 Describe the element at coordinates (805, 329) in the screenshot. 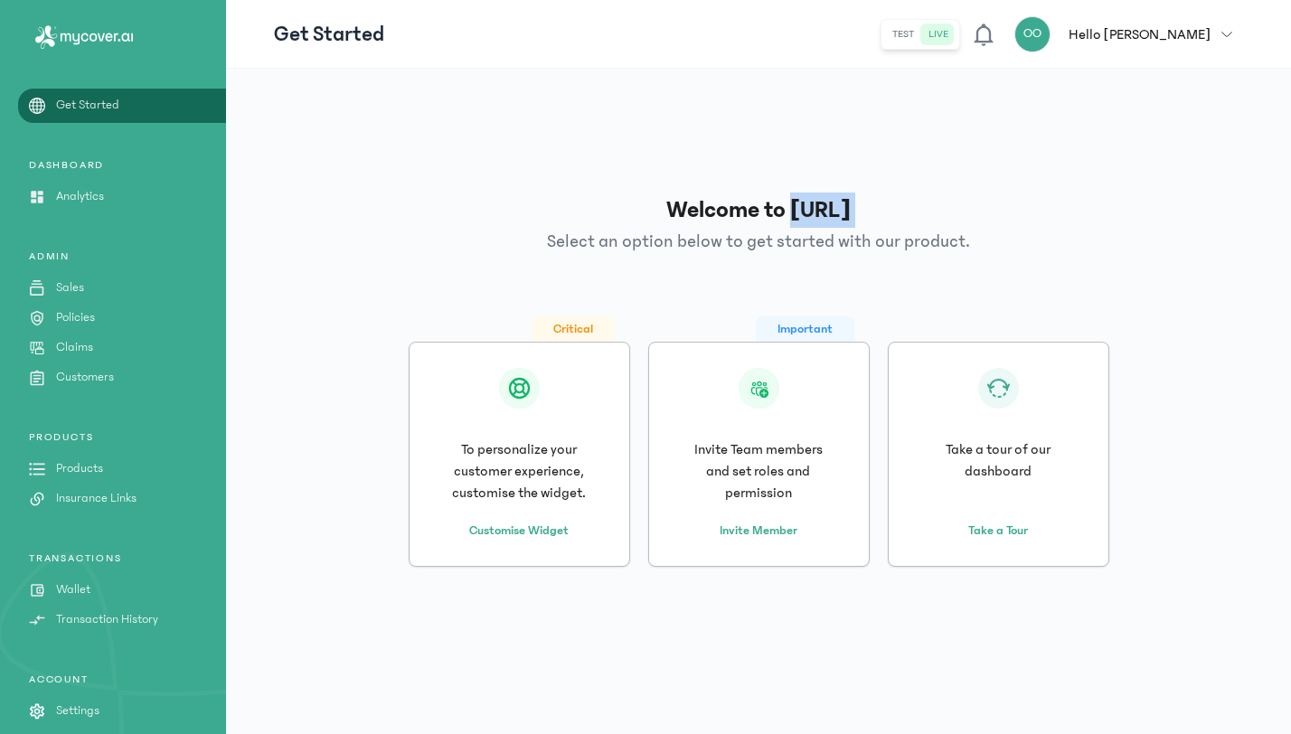

I see `span: Important` at that location.